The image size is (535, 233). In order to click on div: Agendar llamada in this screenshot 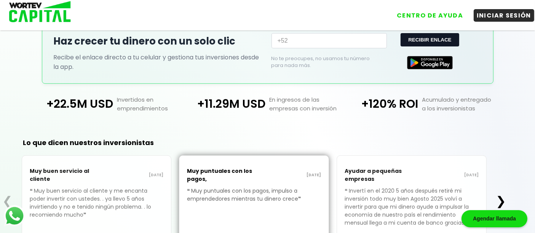, I will do `click(494, 218)`.